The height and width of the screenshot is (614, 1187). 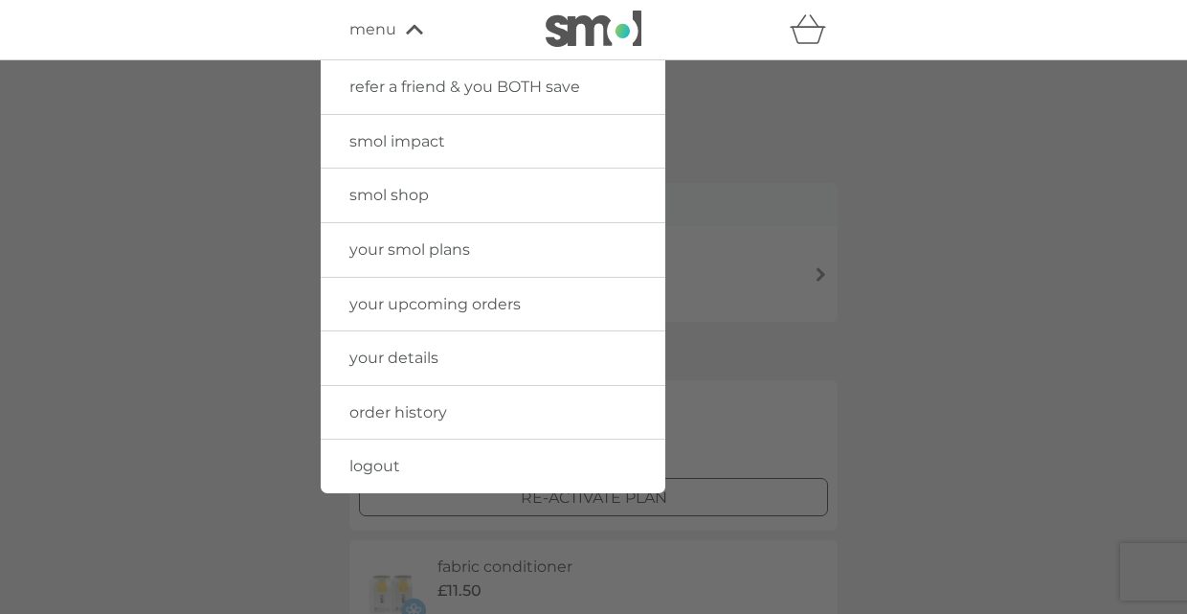 I want to click on span: logout, so click(x=374, y=465).